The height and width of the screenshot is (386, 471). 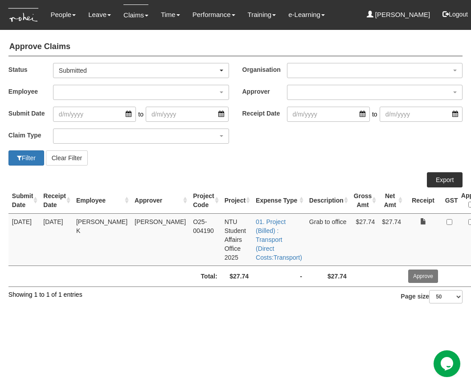 What do you see at coordinates (63, 15) in the screenshot?
I see `a: People` at bounding box center [63, 15].